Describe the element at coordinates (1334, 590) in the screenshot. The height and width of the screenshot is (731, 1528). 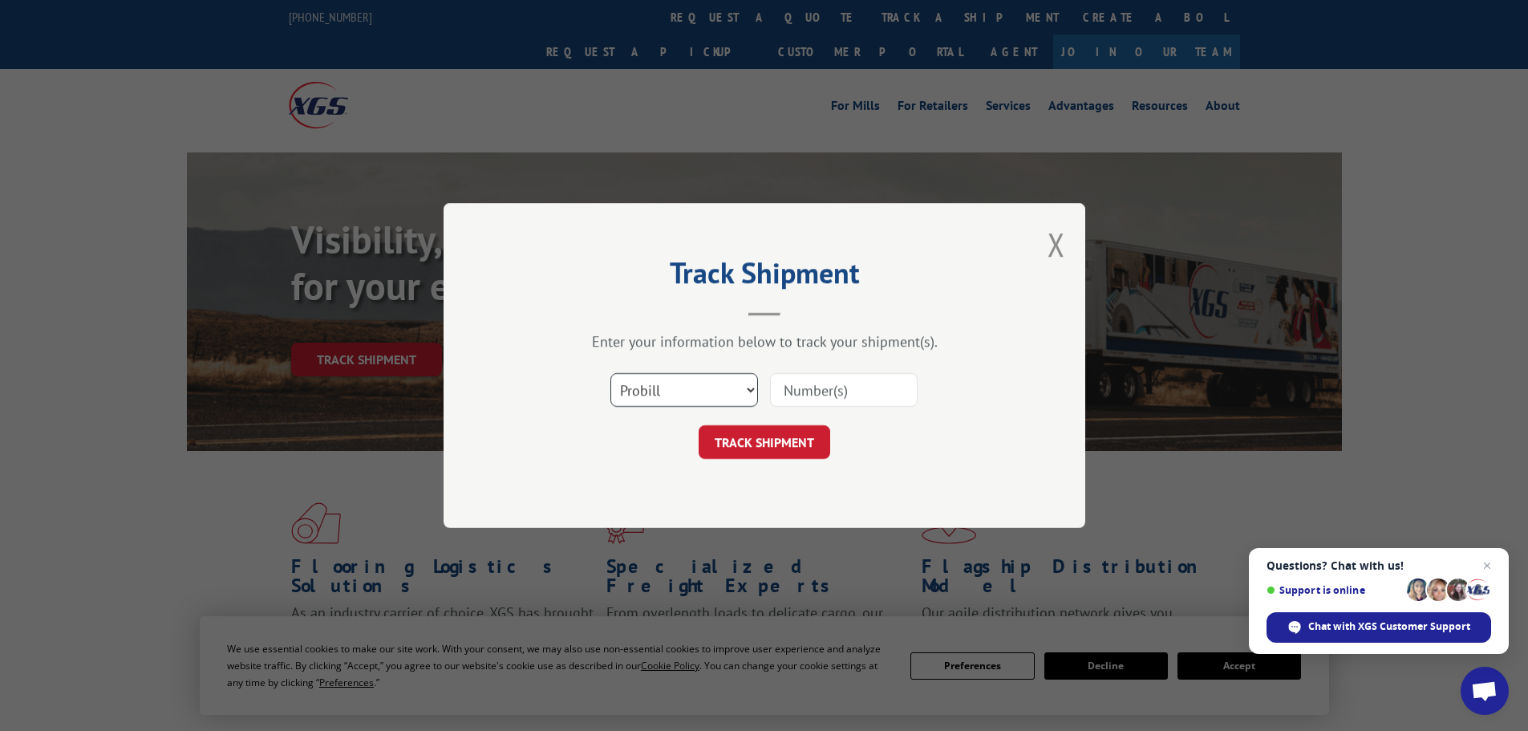
I see `span: Support is online` at that location.